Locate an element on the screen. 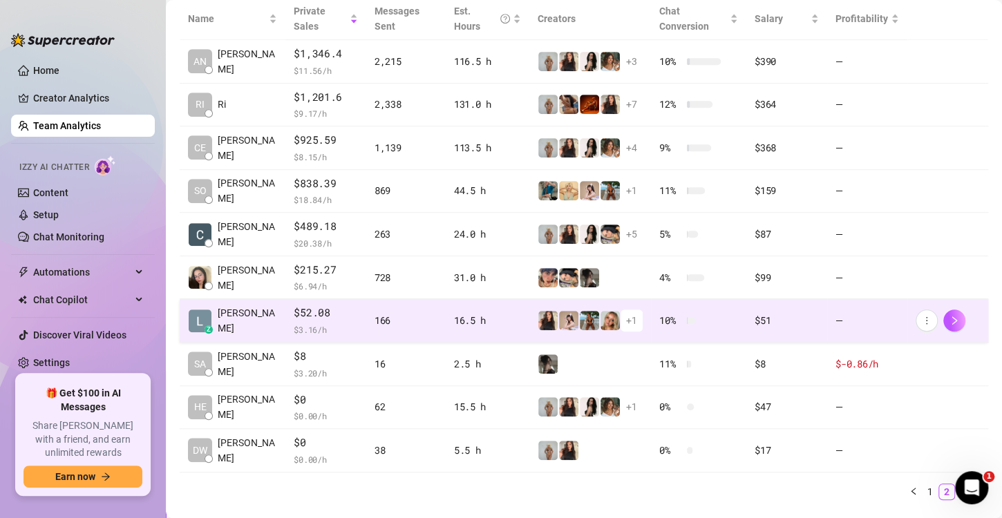 The width and height of the screenshot is (1002, 518). div: 2,338 is located at coordinates (405, 104).